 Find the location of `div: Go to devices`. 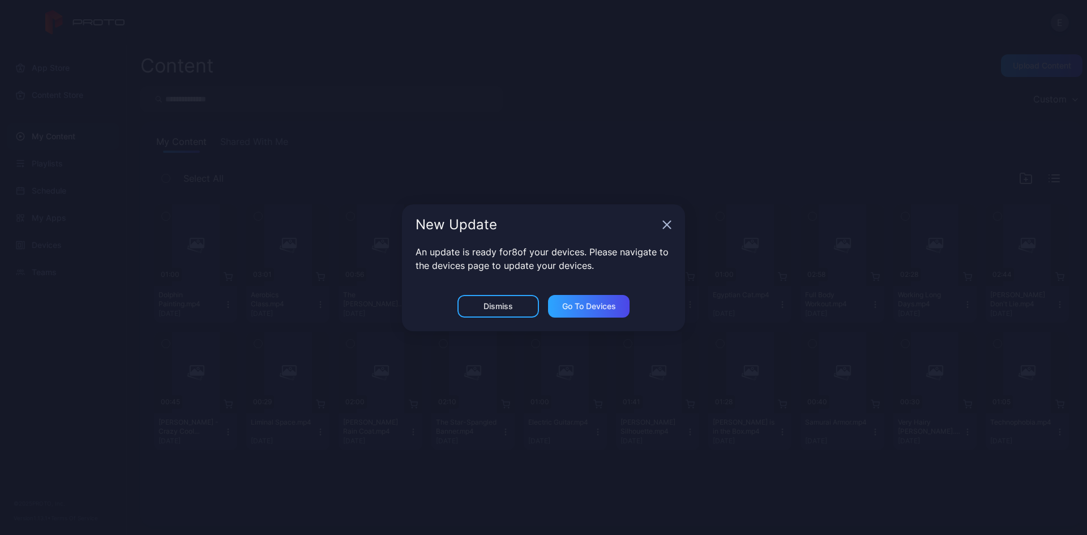

div: Go to devices is located at coordinates (589, 306).